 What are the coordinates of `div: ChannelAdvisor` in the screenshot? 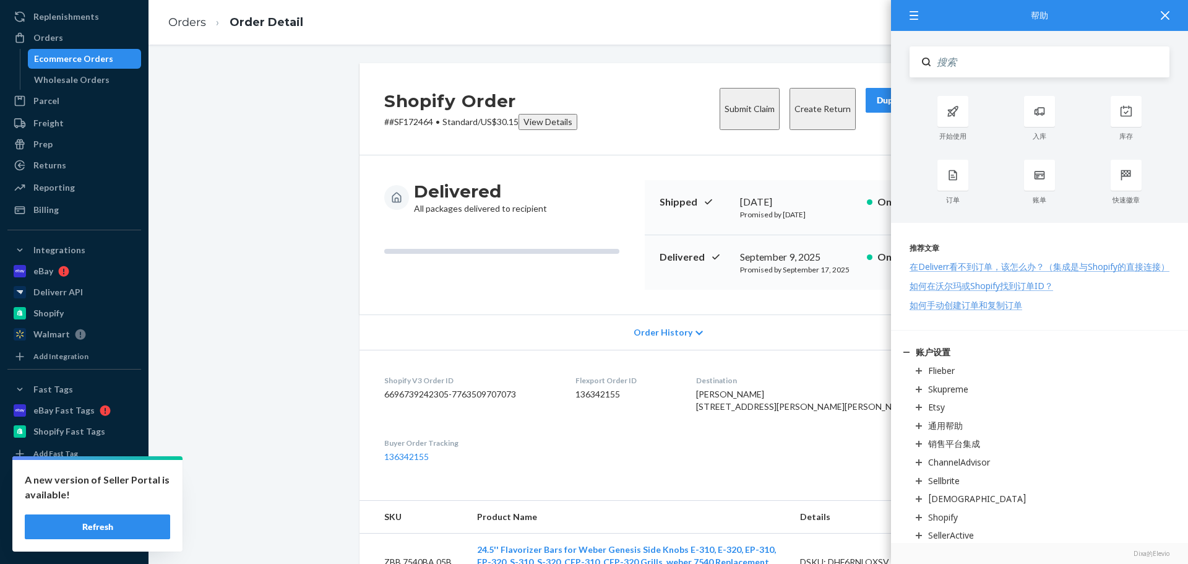 It's located at (959, 461).